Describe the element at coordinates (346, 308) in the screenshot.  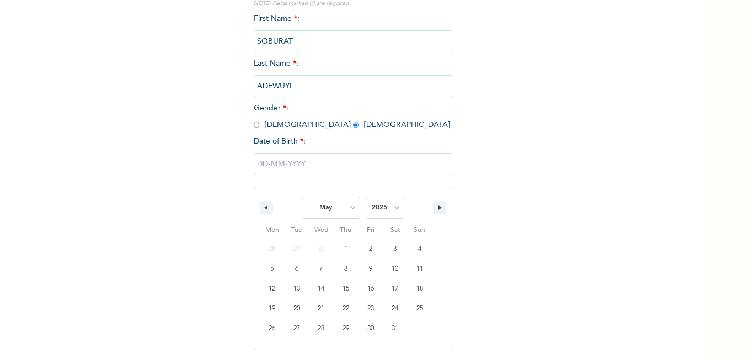
I see `span: 22` at that location.